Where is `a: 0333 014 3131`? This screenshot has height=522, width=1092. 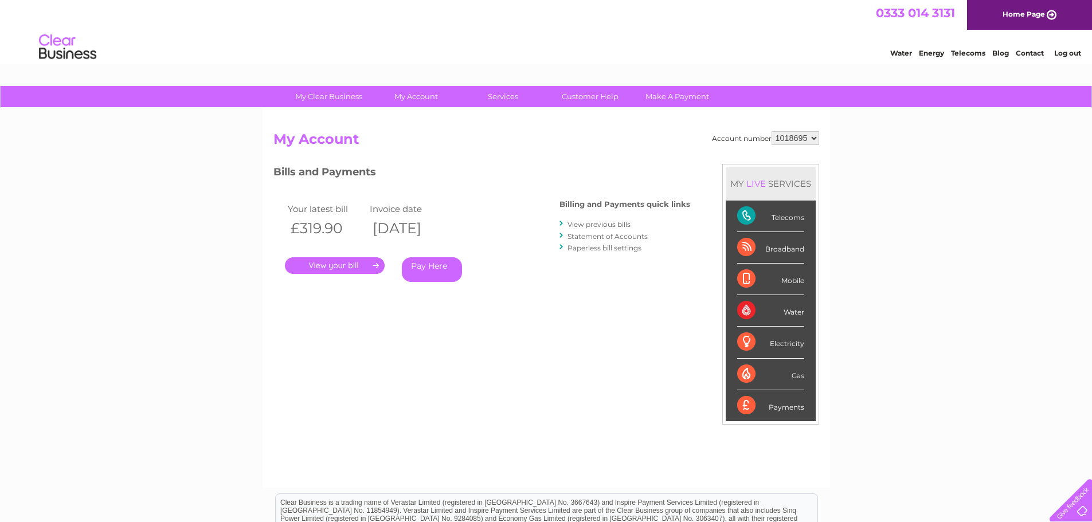 a: 0333 014 3131 is located at coordinates (915, 13).